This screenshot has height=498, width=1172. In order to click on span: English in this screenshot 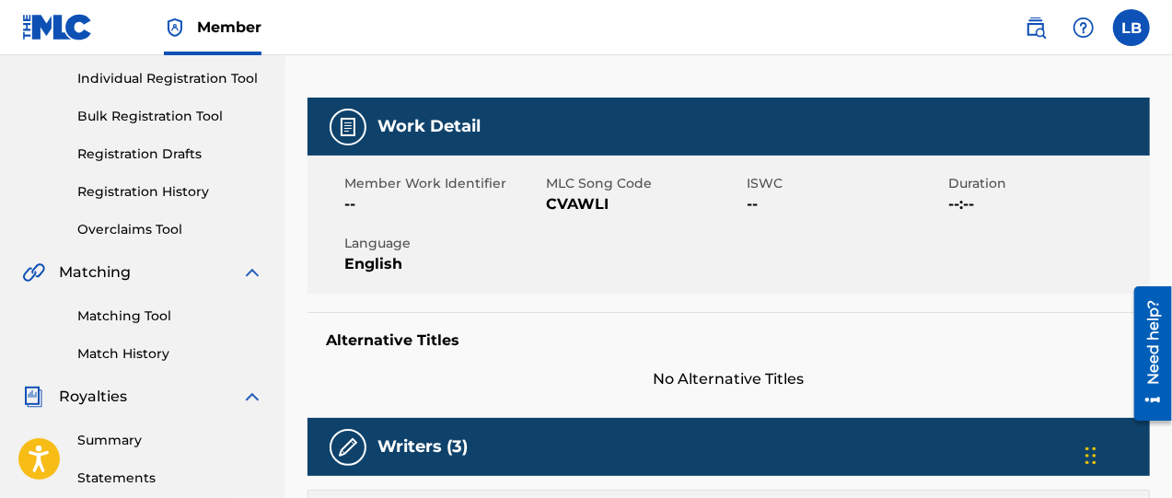, I will do `click(443, 264)`.